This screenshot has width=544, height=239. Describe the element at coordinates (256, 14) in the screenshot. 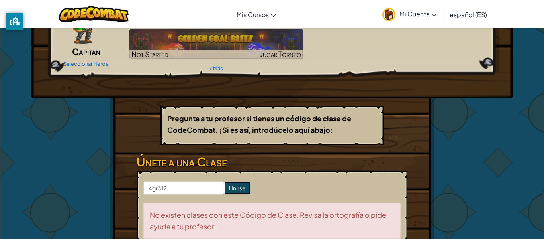

I see `a: Mis Cursos` at that location.